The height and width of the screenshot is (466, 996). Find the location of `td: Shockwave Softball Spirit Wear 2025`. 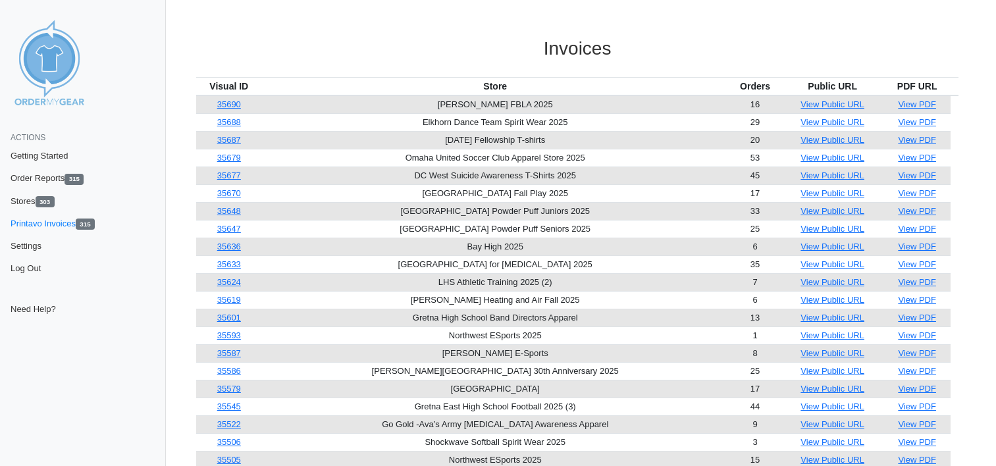

td: Shockwave Softball Spirit Wear 2025 is located at coordinates (495, 442).